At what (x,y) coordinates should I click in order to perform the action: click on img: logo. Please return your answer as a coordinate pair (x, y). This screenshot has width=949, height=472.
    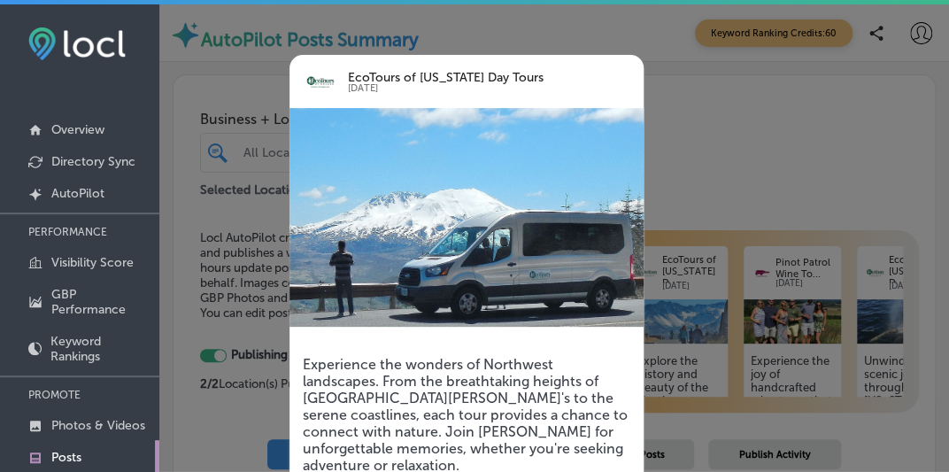
    Looking at the image, I should click on (320, 81).